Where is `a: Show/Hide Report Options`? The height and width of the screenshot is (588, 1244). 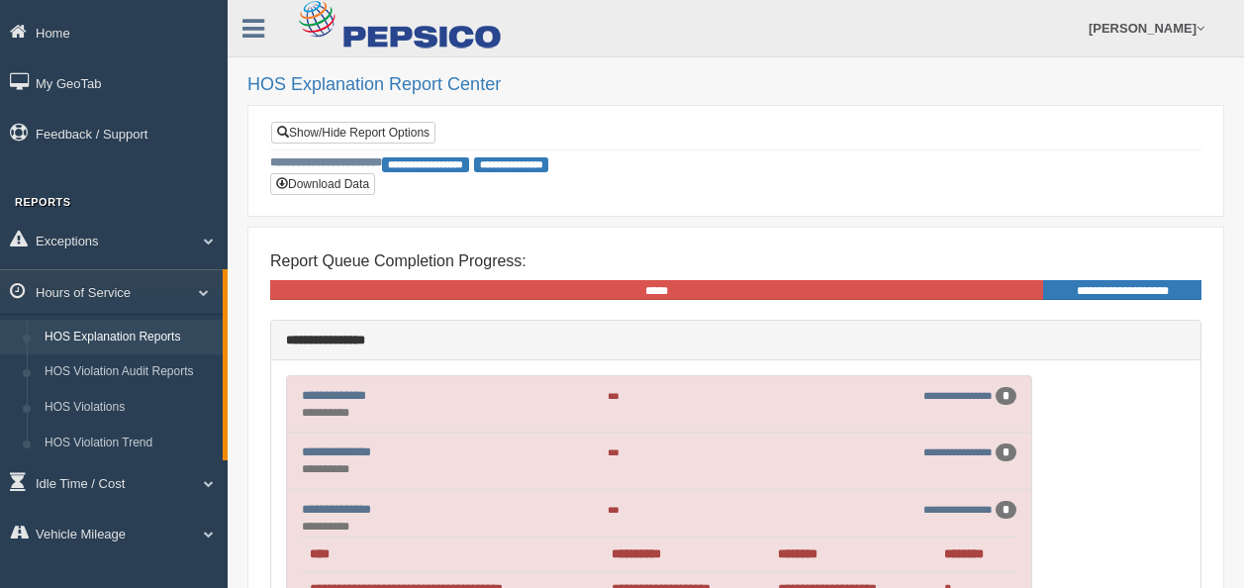
a: Show/Hide Report Options is located at coordinates (353, 133).